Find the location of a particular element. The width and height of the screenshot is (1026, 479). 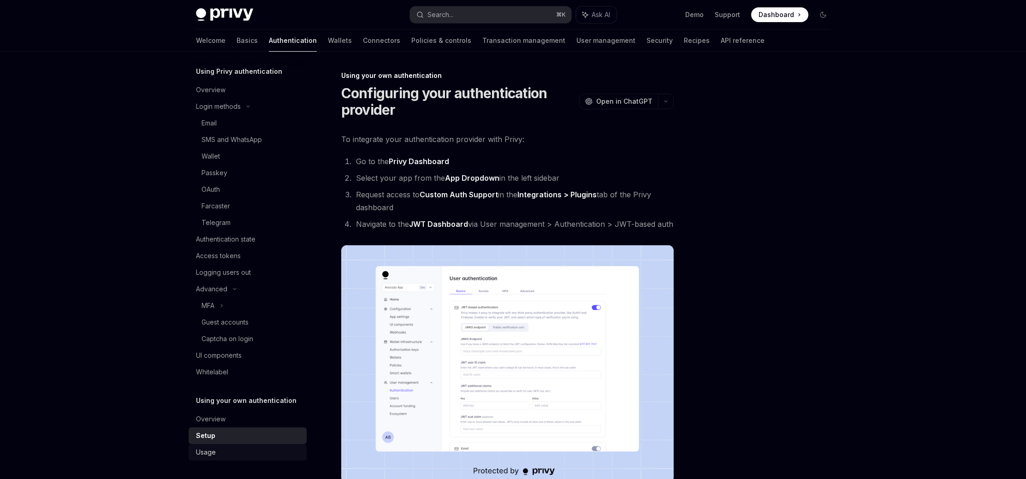

strong: App Dropdown is located at coordinates (472, 178).